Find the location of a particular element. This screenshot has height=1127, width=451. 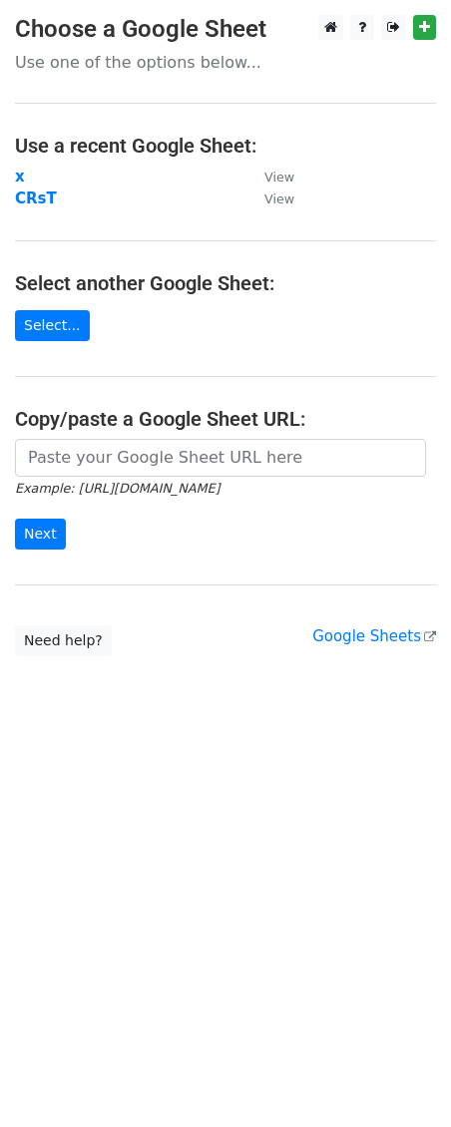

input: Next is located at coordinates (40, 534).